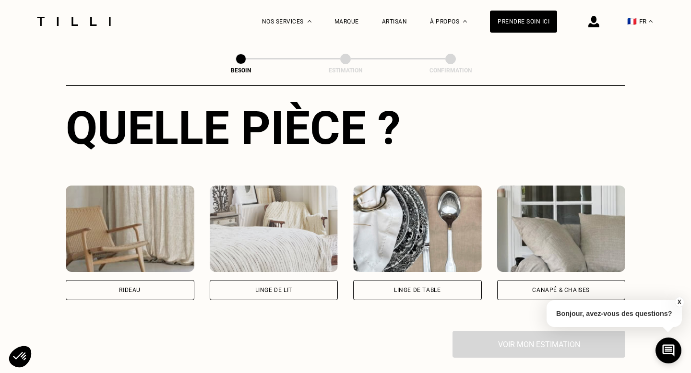 This screenshot has width=691, height=373. What do you see at coordinates (241, 71) in the screenshot?
I see `div: Besoin` at bounding box center [241, 71].